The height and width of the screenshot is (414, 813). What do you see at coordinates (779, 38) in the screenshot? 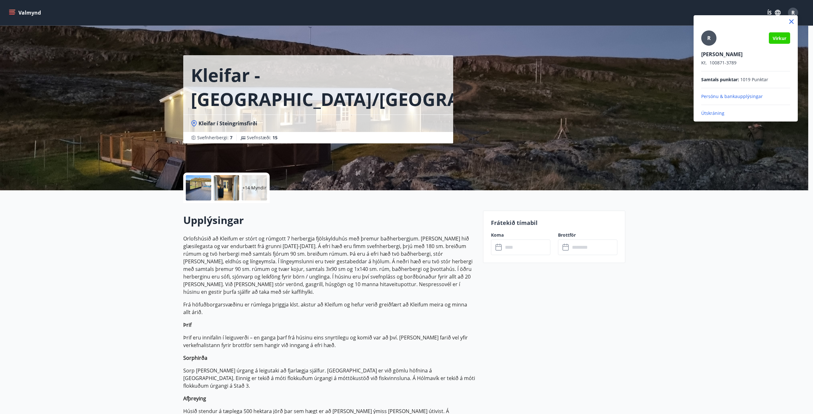
I see `span: Virkur` at bounding box center [779, 38].